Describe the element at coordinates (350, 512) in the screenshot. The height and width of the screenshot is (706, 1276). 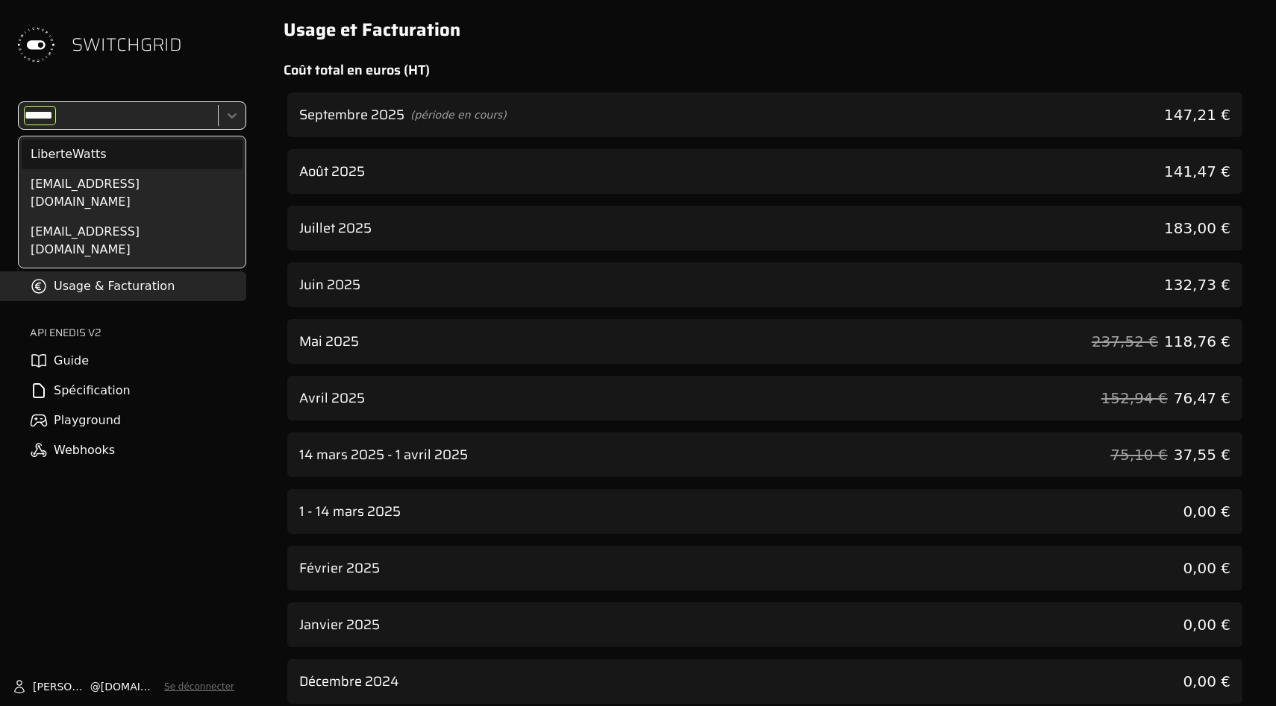
I see `h3: 1 - 14 mars 2025` at that location.